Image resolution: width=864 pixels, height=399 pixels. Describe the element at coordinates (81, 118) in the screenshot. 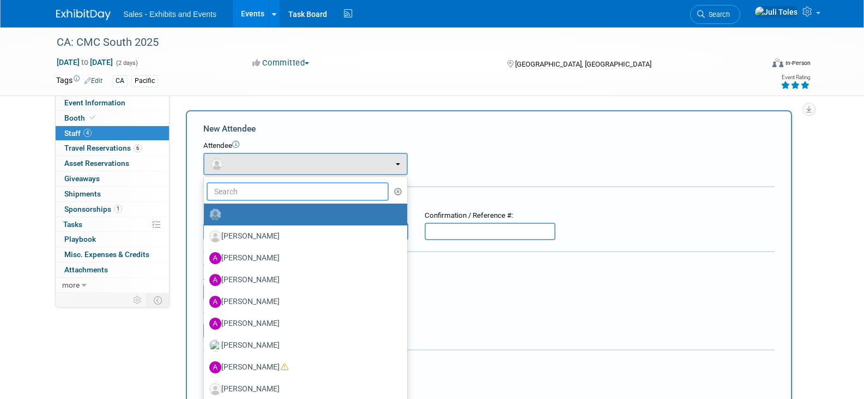

I see `span: Booth` at that location.